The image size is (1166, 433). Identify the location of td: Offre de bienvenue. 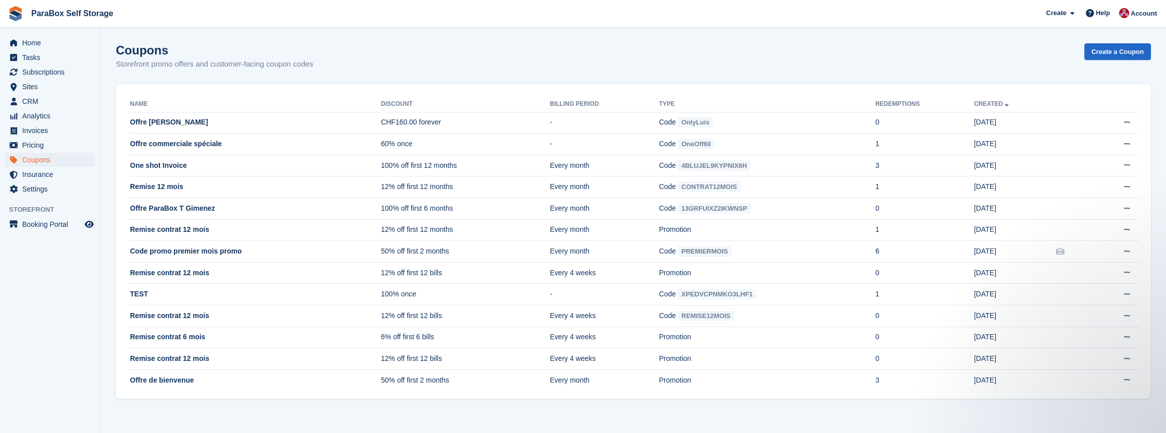
(254, 380).